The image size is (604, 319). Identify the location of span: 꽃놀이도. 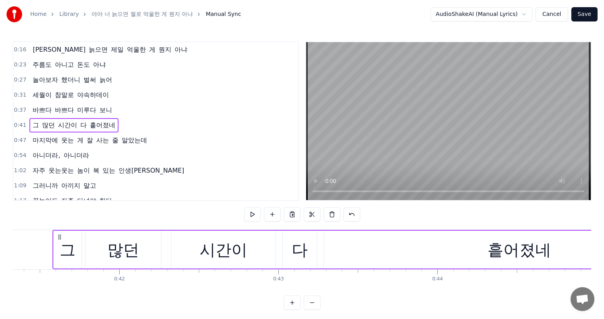
(45, 200).